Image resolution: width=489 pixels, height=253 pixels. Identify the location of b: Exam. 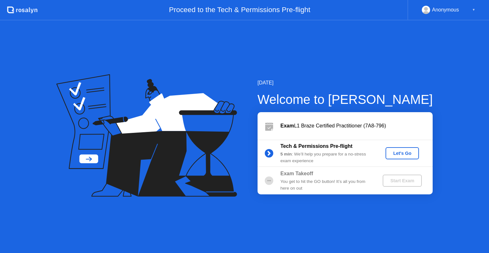
(287, 125).